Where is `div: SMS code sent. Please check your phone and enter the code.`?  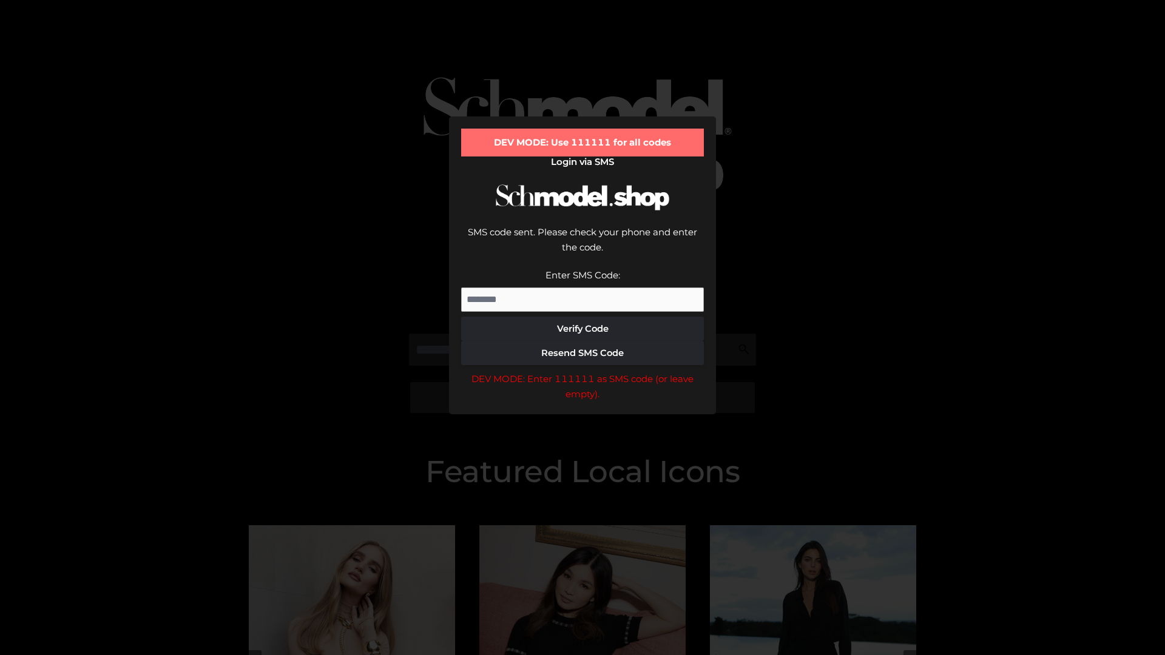
div: SMS code sent. Please check your phone and enter the code. is located at coordinates (582, 246).